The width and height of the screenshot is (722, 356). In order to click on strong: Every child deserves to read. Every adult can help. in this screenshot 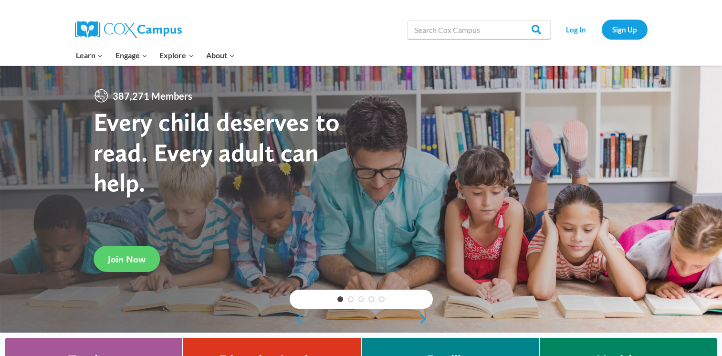, I will do `click(217, 152)`.